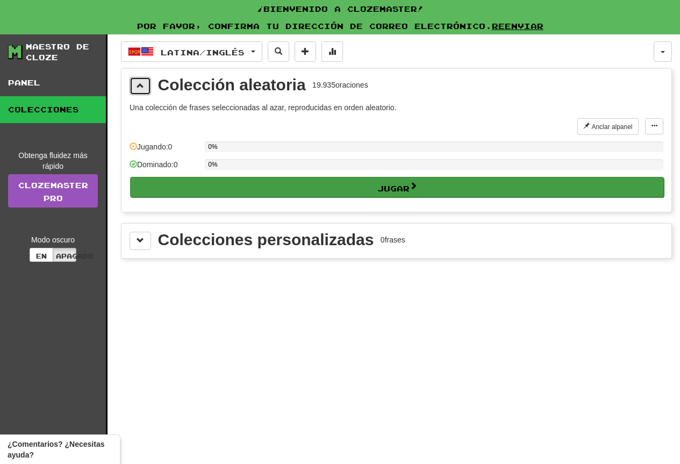 The image size is (680, 464). Describe the element at coordinates (225, 52) in the screenshot. I see `font: Inglés` at that location.